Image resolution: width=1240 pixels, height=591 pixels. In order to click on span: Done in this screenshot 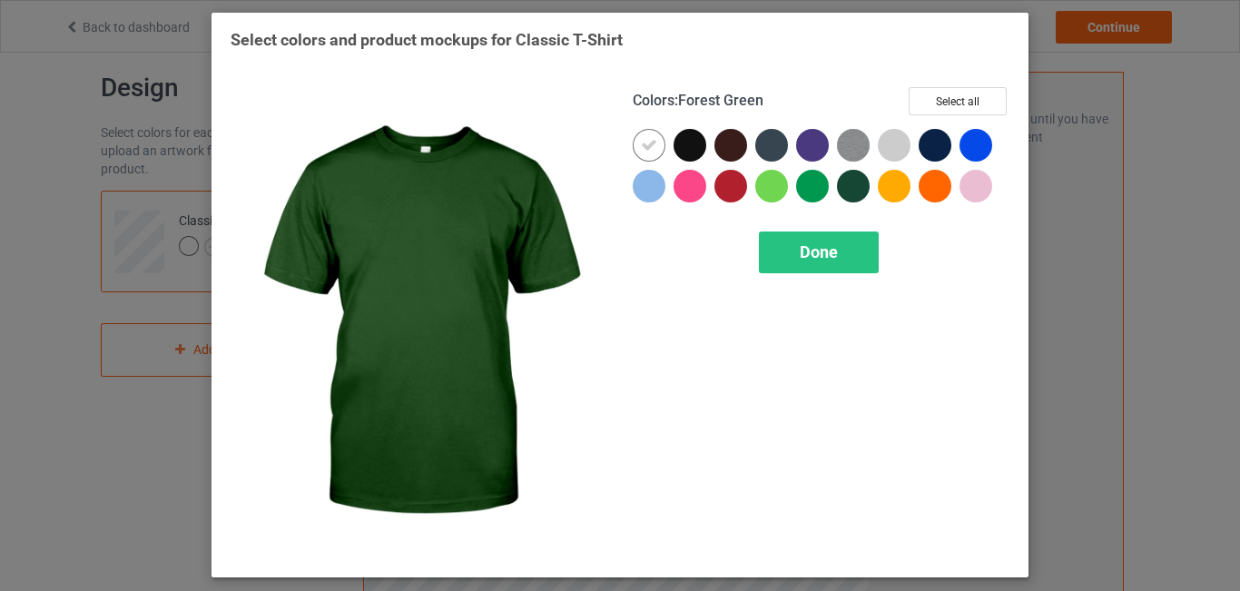, I will do `click(819, 251)`.